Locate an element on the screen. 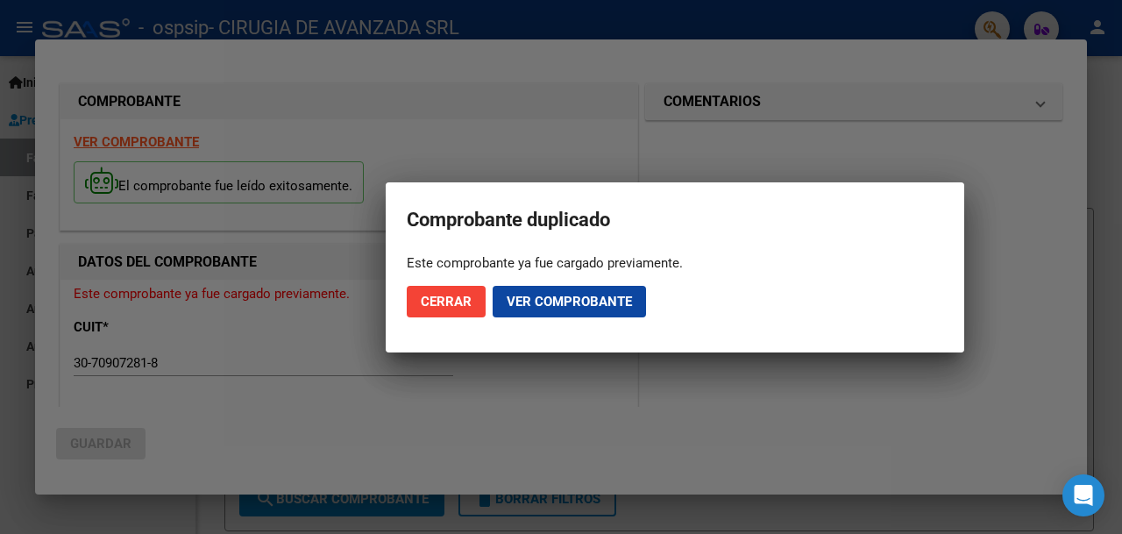 The height and width of the screenshot is (534, 1122). button: Cerrar is located at coordinates (446, 302).